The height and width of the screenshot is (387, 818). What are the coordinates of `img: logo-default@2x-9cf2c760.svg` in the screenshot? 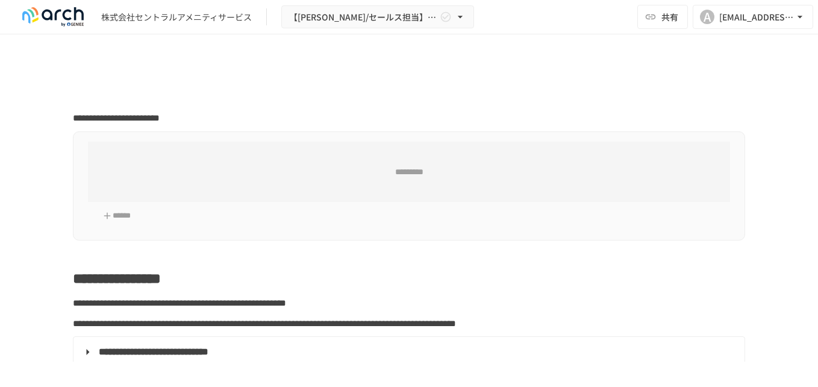 It's located at (53, 17).